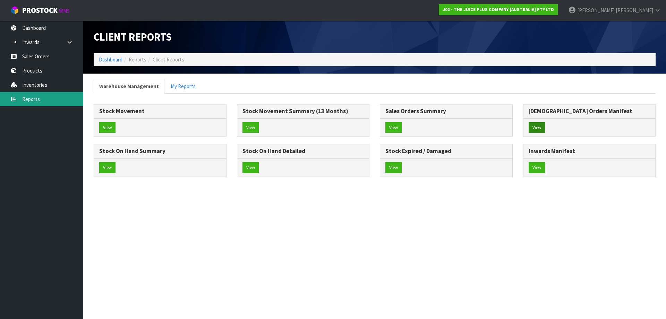 This screenshot has width=666, height=319. I want to click on h3: Stock On Hand Detailed, so click(303, 151).